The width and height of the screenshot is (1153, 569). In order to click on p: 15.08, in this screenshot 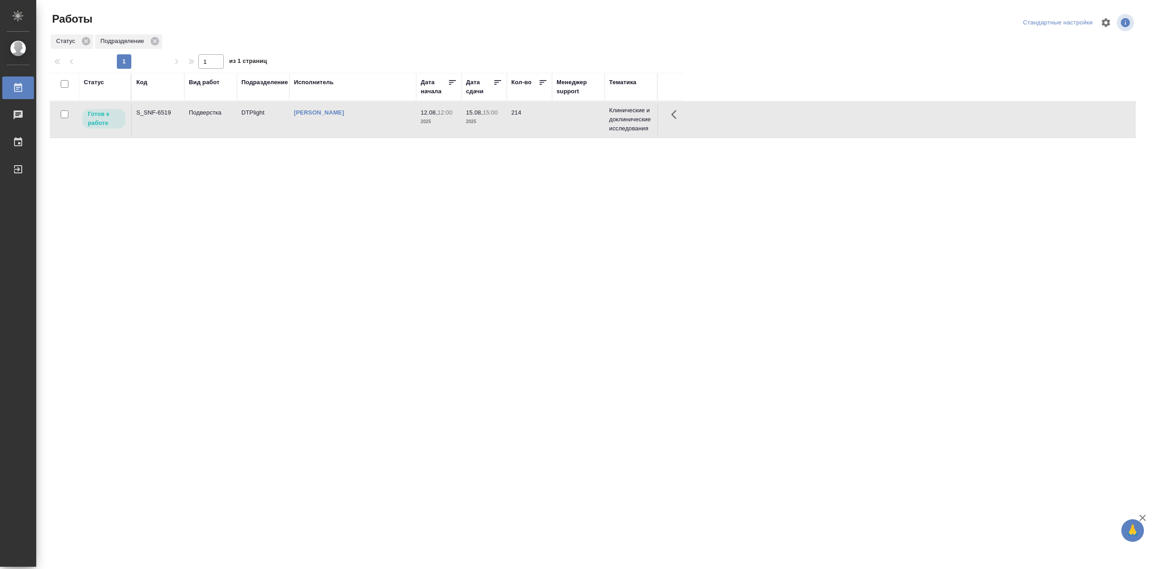, I will do `click(474, 112)`.